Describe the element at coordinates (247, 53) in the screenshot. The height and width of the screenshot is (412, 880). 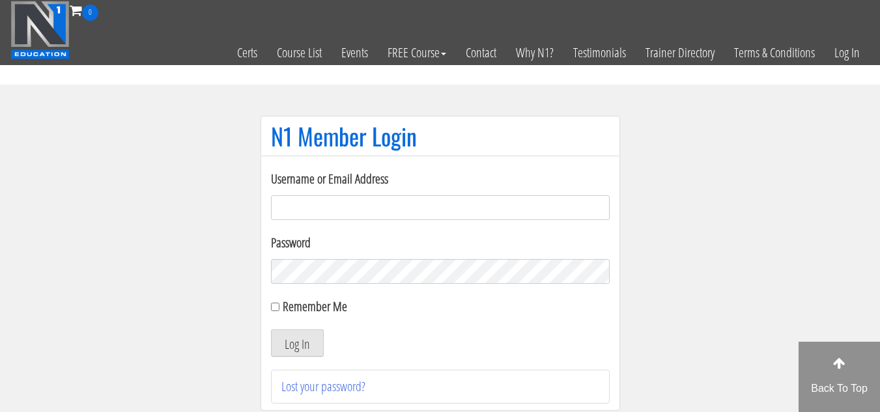
I see `a: Certs` at that location.